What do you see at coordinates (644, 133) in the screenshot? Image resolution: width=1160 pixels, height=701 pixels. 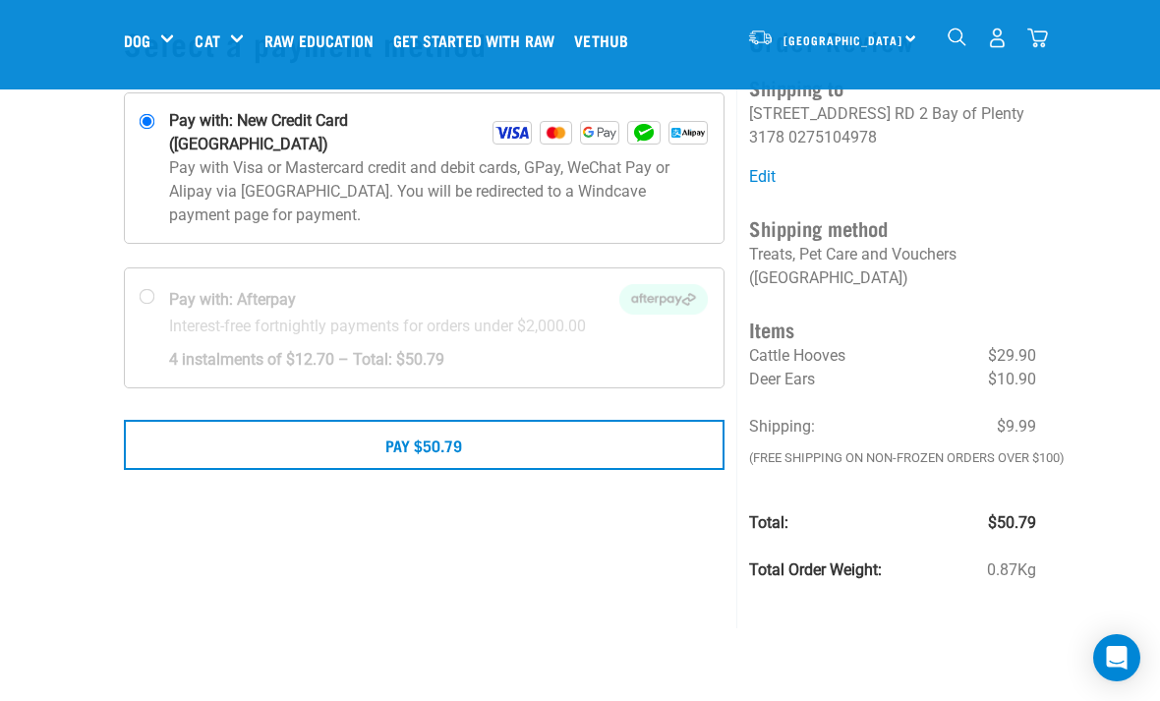 I see `img: WeChat` at bounding box center [644, 133].